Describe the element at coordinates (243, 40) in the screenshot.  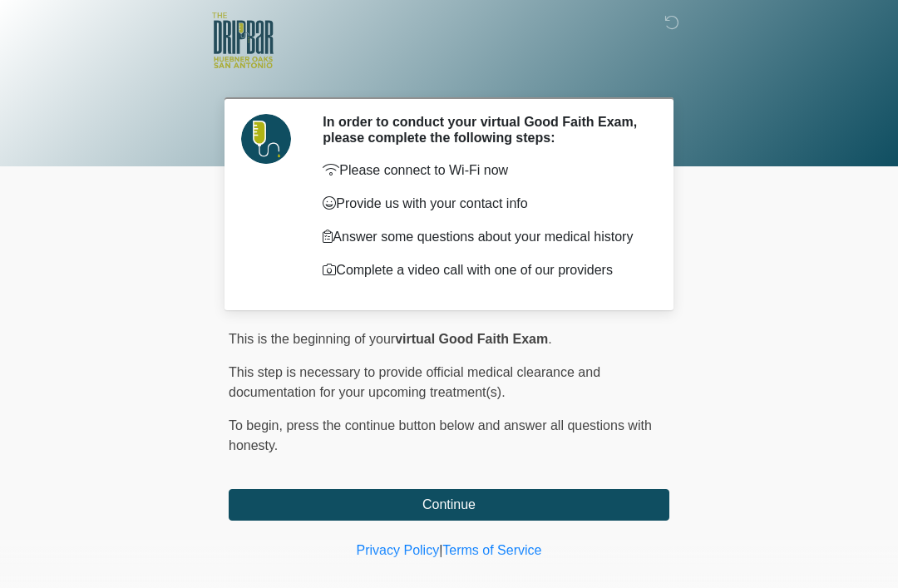
I see `img: The DRIPBaR - The Strand at Huebner Oaks Logo` at that location.